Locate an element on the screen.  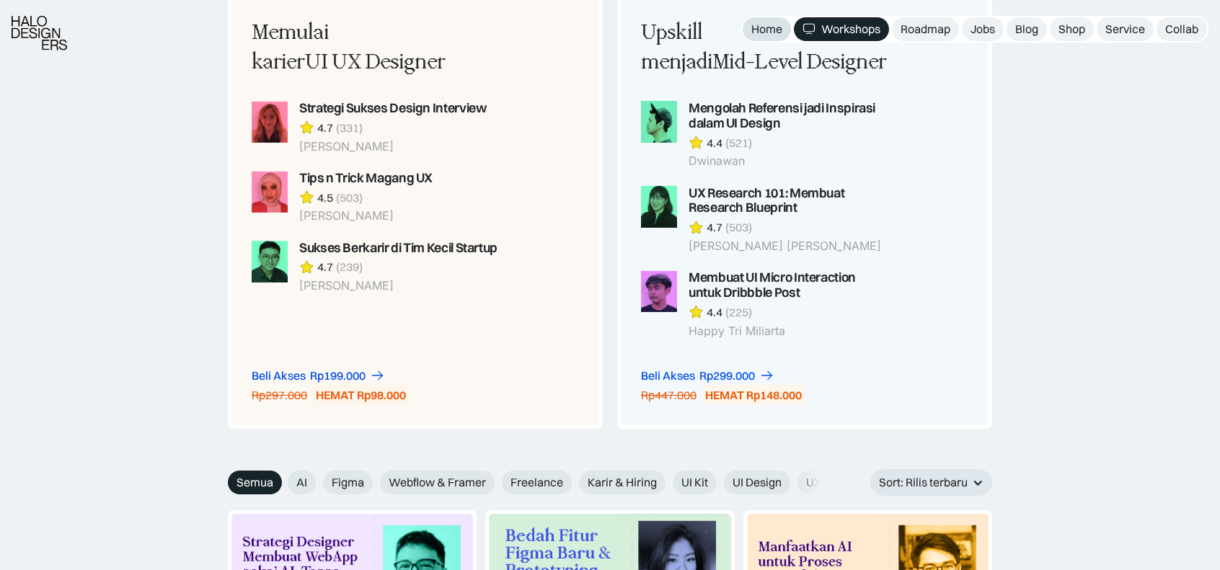
span: Karir & Hiring is located at coordinates (622, 482).